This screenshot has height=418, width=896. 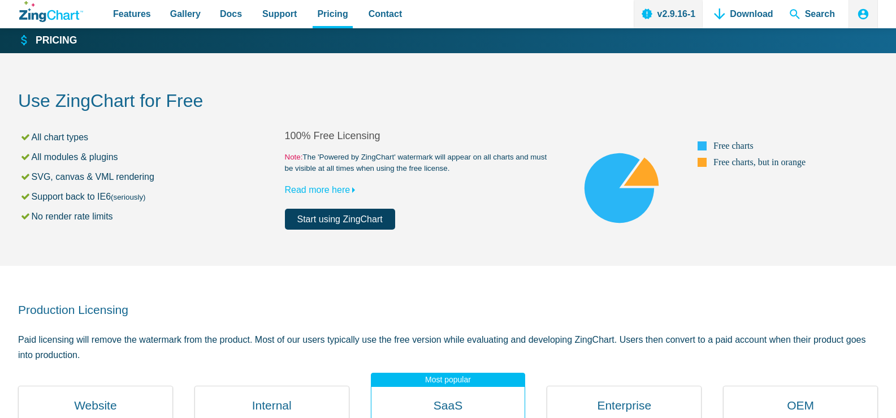 What do you see at coordinates (152, 196) in the screenshot?
I see `li: Support back to IE6` at bounding box center [152, 196].